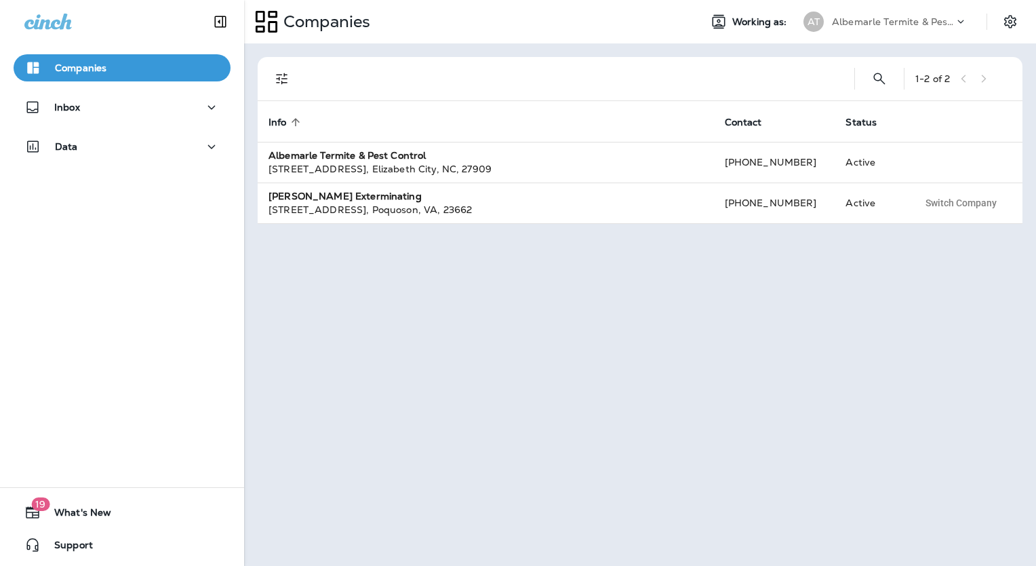 Image resolution: width=1036 pixels, height=566 pixels. Describe the element at coordinates (67, 107) in the screenshot. I see `p: Inbox` at that location.